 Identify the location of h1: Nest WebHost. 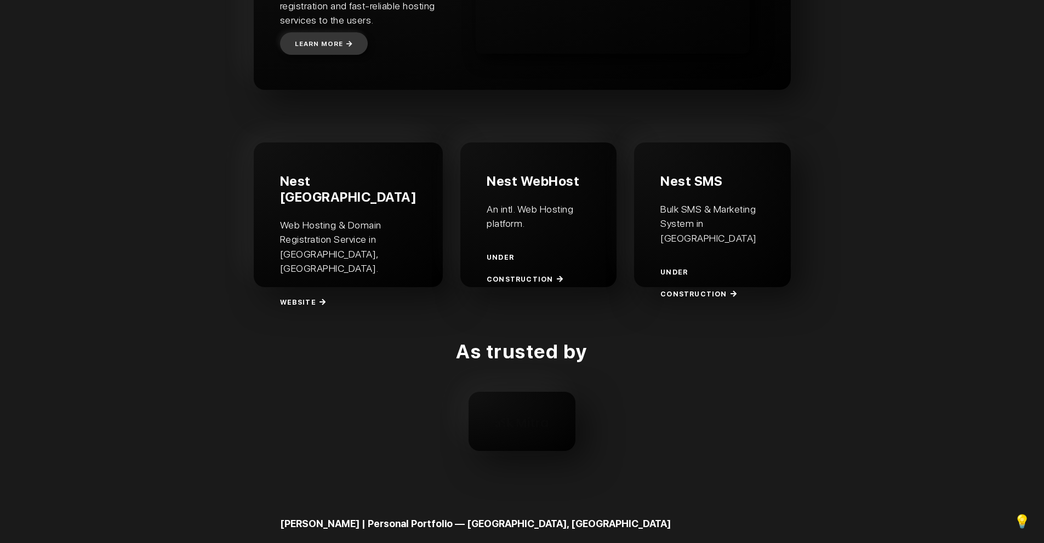
(538, 181).